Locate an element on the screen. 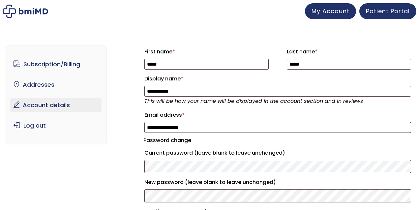  a: Addresses is located at coordinates (56, 85).